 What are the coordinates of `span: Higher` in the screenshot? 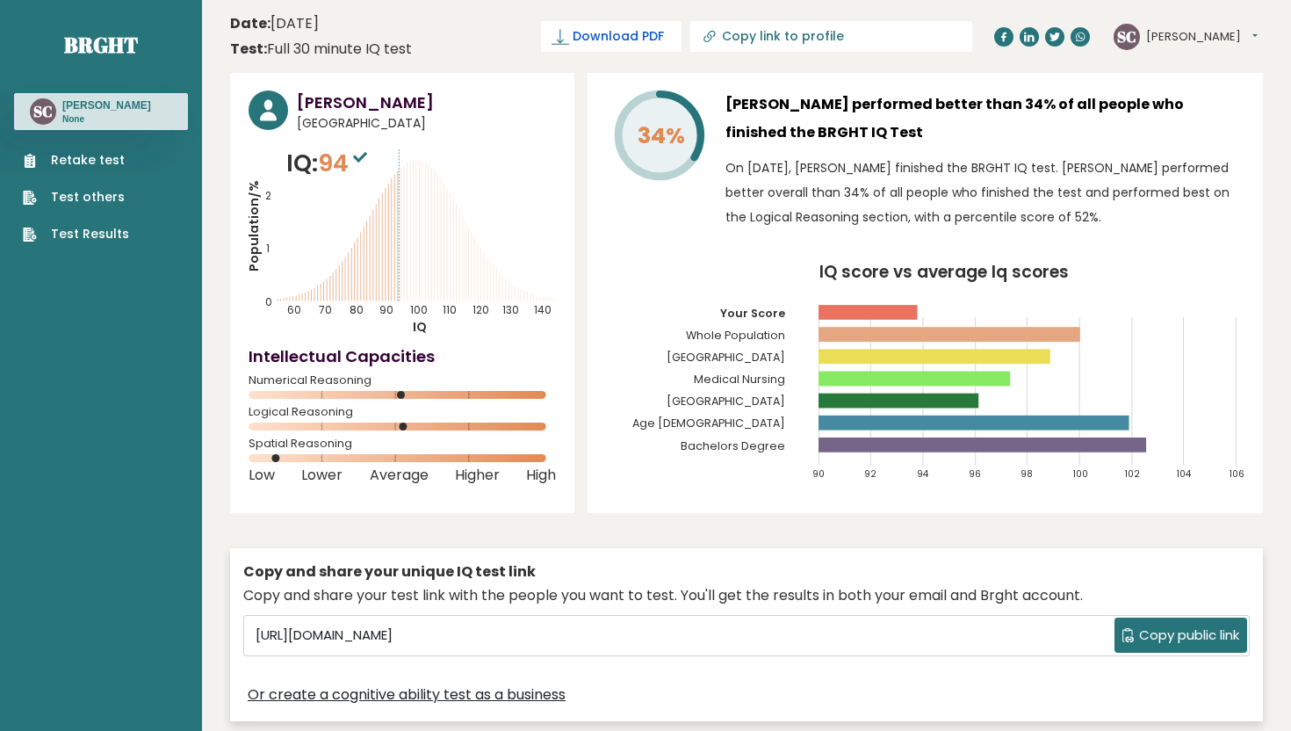 It's located at (477, 475).